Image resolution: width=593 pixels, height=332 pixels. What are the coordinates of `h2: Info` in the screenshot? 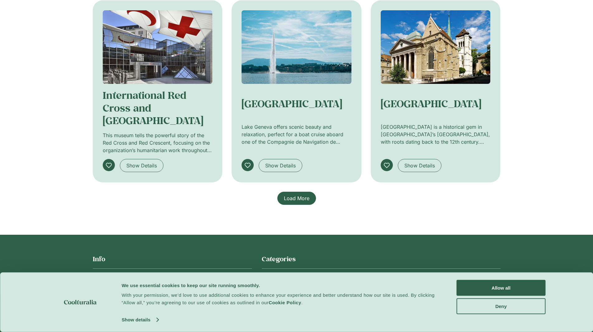 It's located at (172, 259).